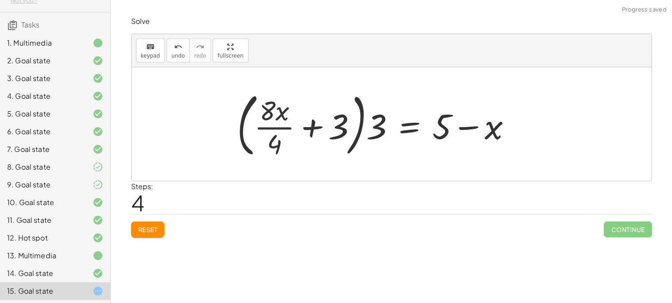 This screenshot has height=303, width=672. I want to click on div: 14. Goal state, so click(43, 273).